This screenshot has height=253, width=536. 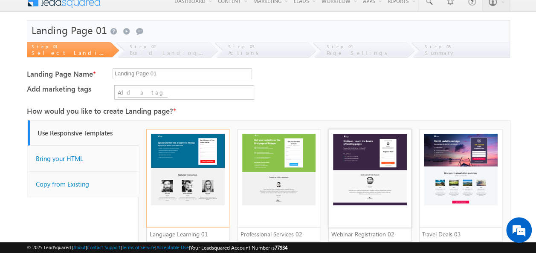 What do you see at coordinates (83, 159) in the screenshot?
I see `div: Bring your HTML` at bounding box center [83, 159].